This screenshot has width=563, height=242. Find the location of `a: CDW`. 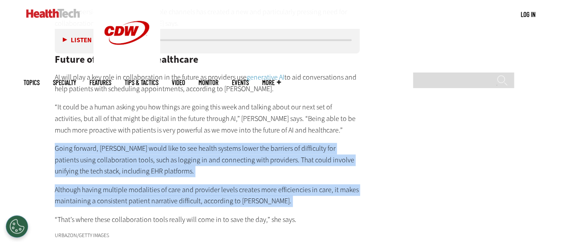

a: CDW is located at coordinates (127, 63).